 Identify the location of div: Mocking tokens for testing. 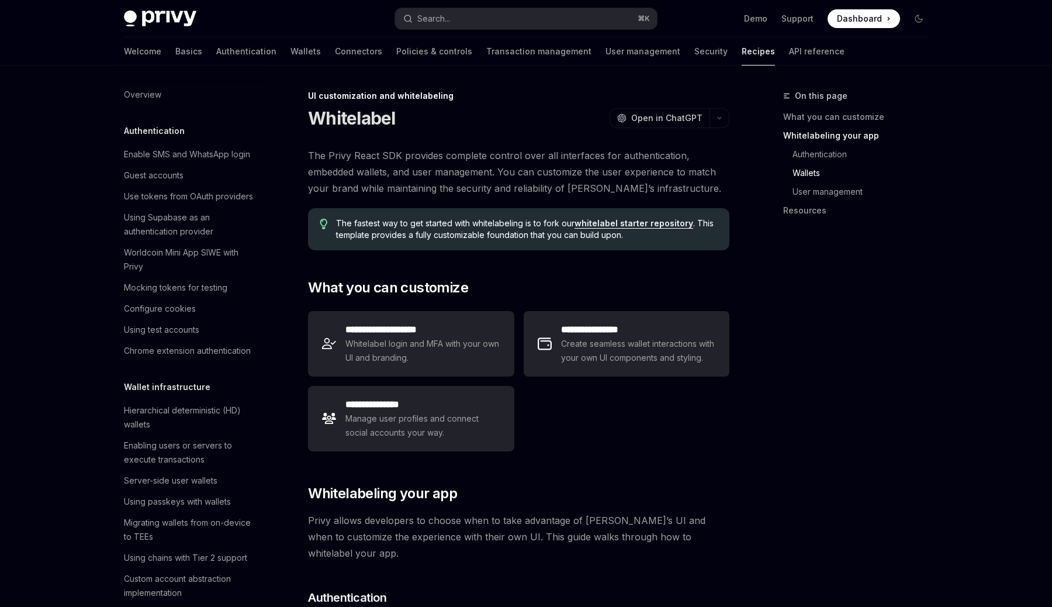
(175, 288).